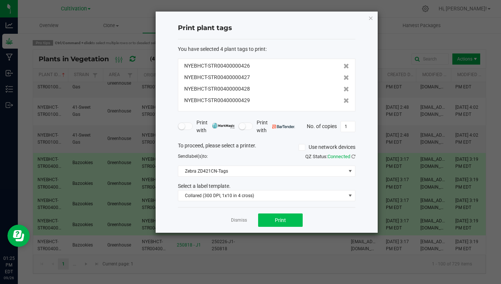 The image size is (501, 284). Describe the element at coordinates (262, 171) in the screenshot. I see `span: Zebra ZD421CN-Tags` at that location.